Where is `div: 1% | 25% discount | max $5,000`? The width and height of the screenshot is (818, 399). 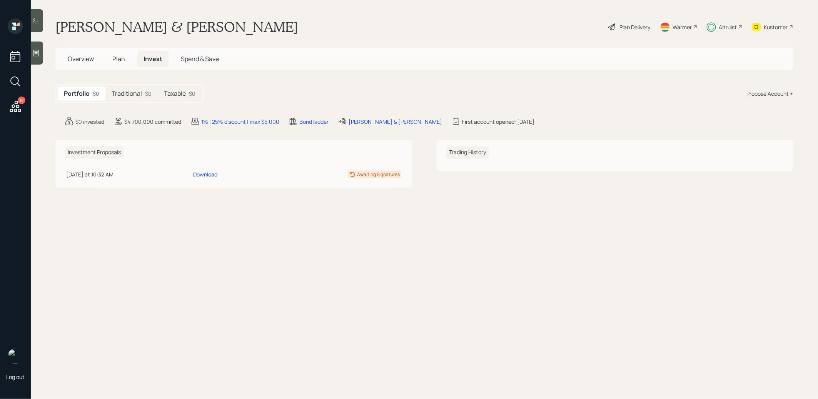 div: 1% | 25% discount | max $5,000 is located at coordinates (240, 122).